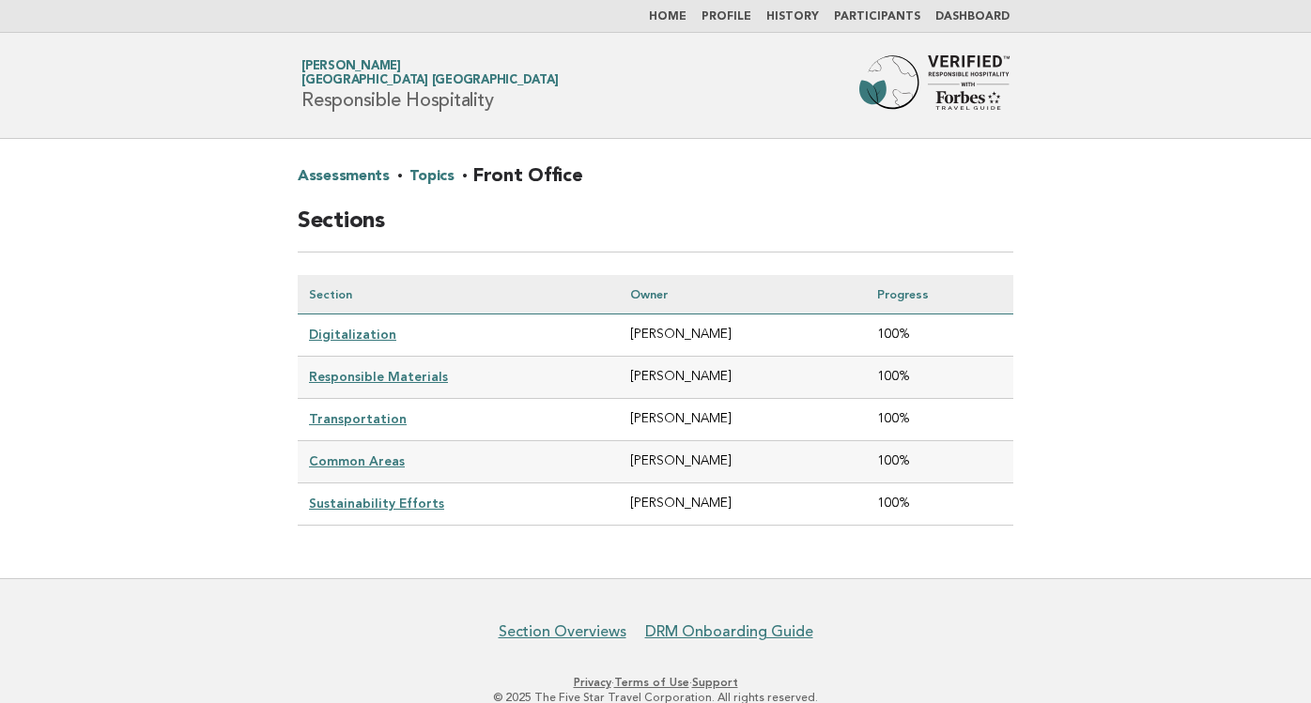  Describe the element at coordinates (655, 229) in the screenshot. I see `h2: Sections` at that location.